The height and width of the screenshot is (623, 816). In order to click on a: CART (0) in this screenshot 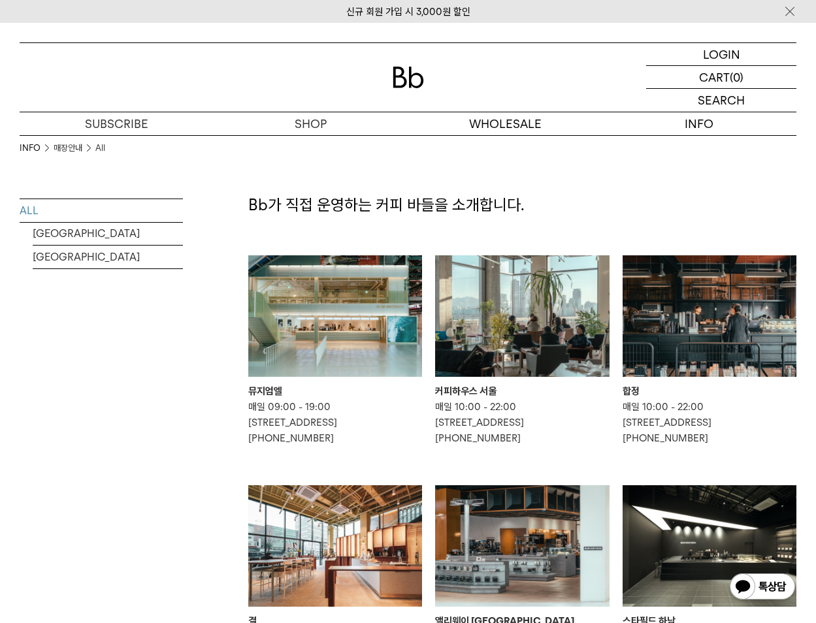, I will do `click(721, 77)`.